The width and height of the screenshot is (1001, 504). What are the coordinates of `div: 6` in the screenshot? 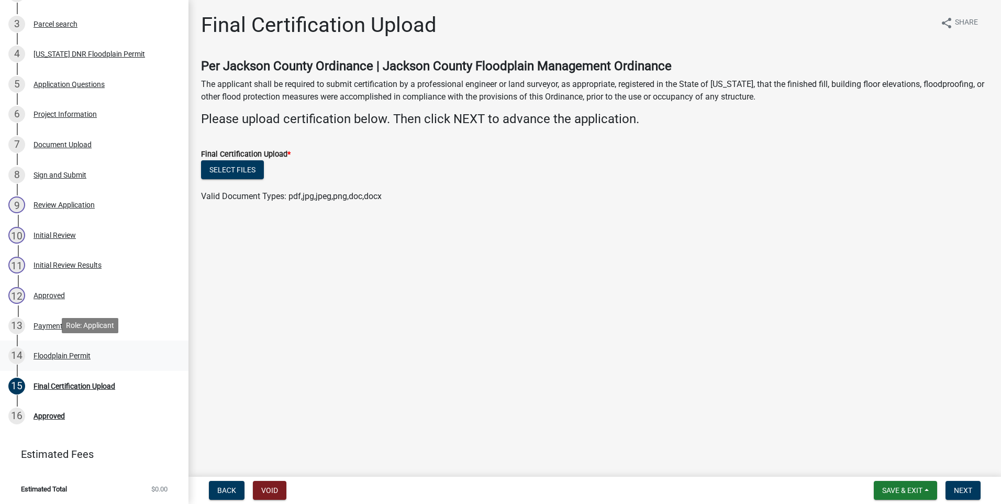 It's located at (17, 114).